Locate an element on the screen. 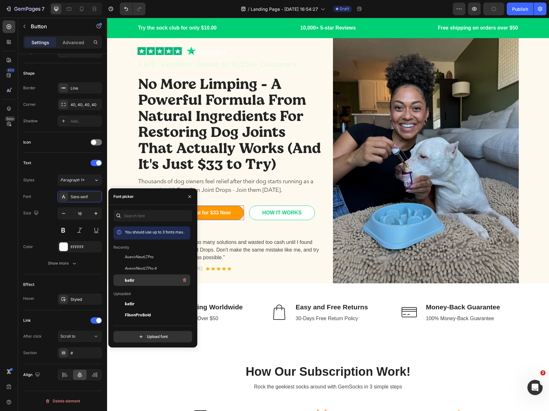  p: Uploaded is located at coordinates (122, 294).